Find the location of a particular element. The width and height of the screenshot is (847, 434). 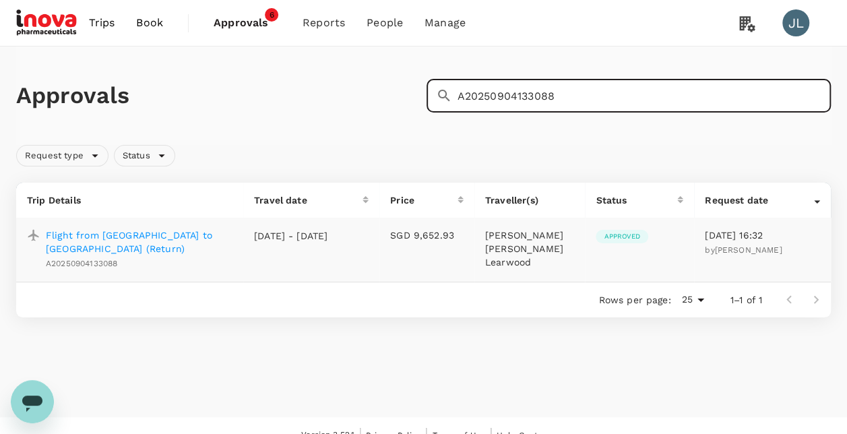

div: Travel date is located at coordinates (308, 200).